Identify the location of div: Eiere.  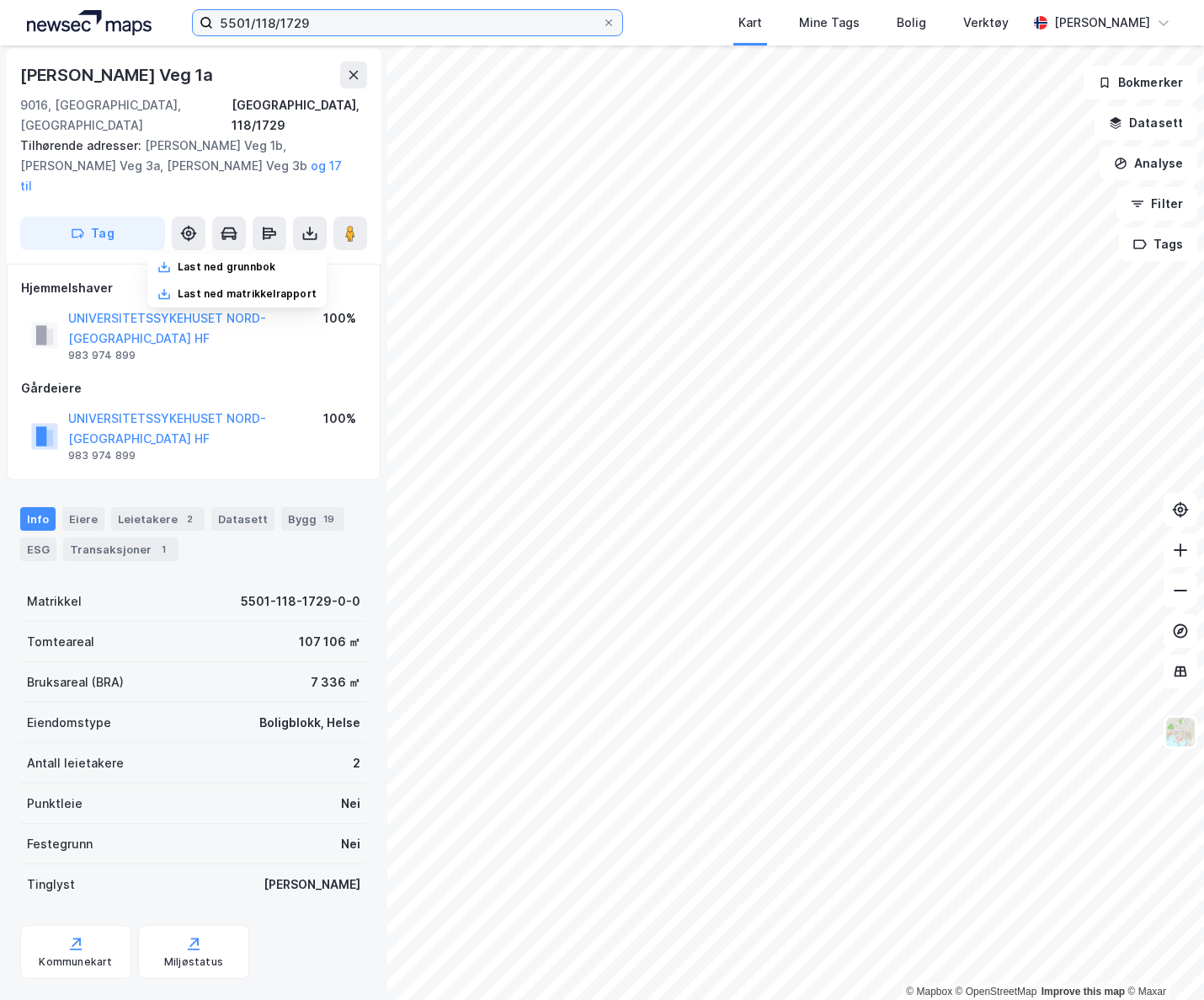
(83, 519).